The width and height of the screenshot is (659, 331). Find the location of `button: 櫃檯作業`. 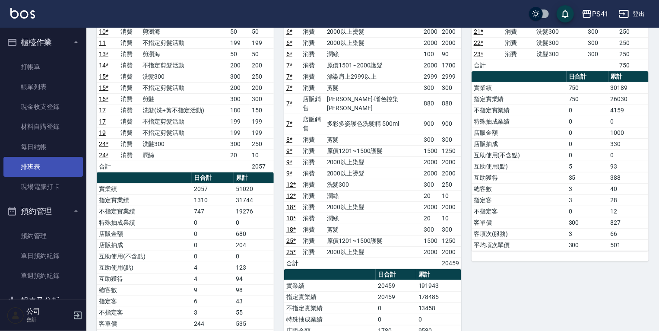

button: 櫃檯作業 is located at coordinates (43, 42).